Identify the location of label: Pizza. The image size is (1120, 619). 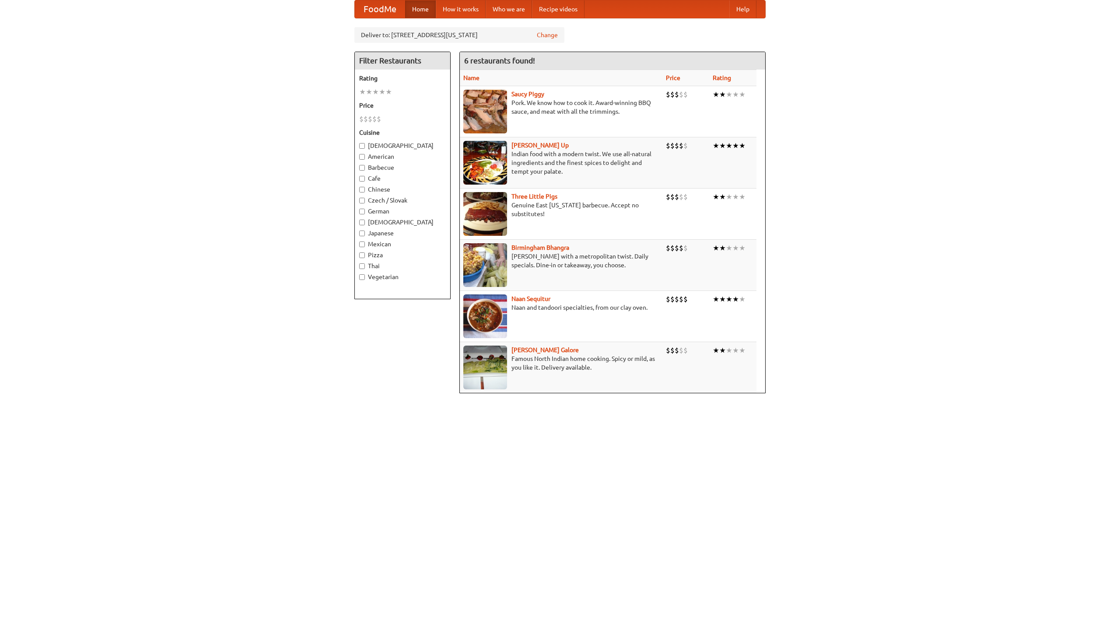
(402, 255).